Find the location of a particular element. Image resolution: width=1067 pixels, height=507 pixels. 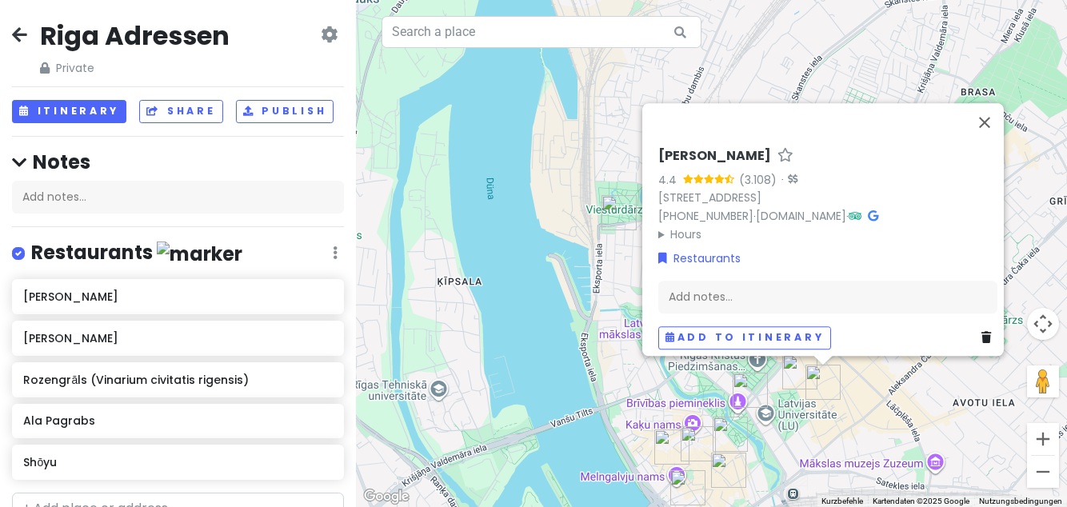

i: Google Maps is located at coordinates (873, 216).